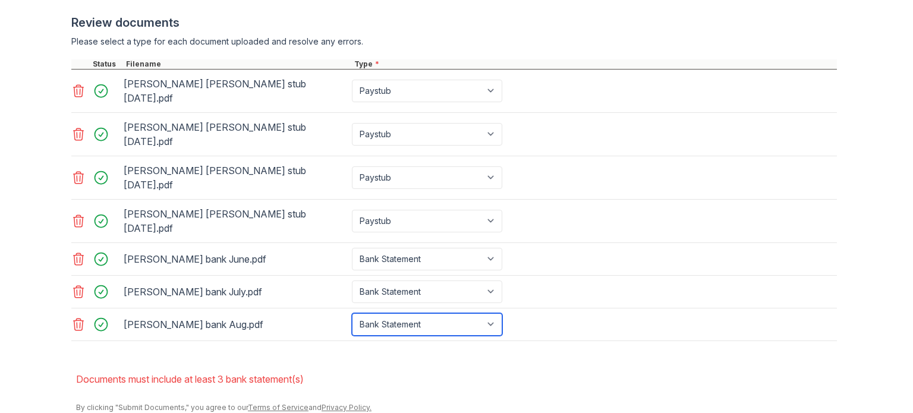 This screenshot has width=913, height=413. Describe the element at coordinates (107, 64) in the screenshot. I see `div: Status` at that location.